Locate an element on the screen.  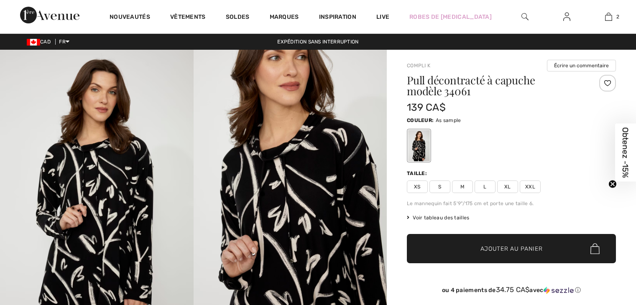
button: Ajouter au panier is located at coordinates (511, 249).